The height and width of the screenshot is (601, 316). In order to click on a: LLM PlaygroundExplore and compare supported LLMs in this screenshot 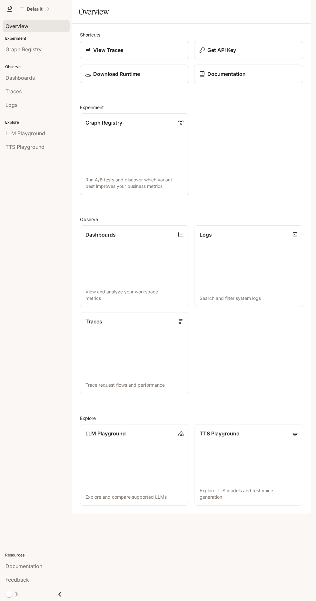, I will do `click(135, 465)`.